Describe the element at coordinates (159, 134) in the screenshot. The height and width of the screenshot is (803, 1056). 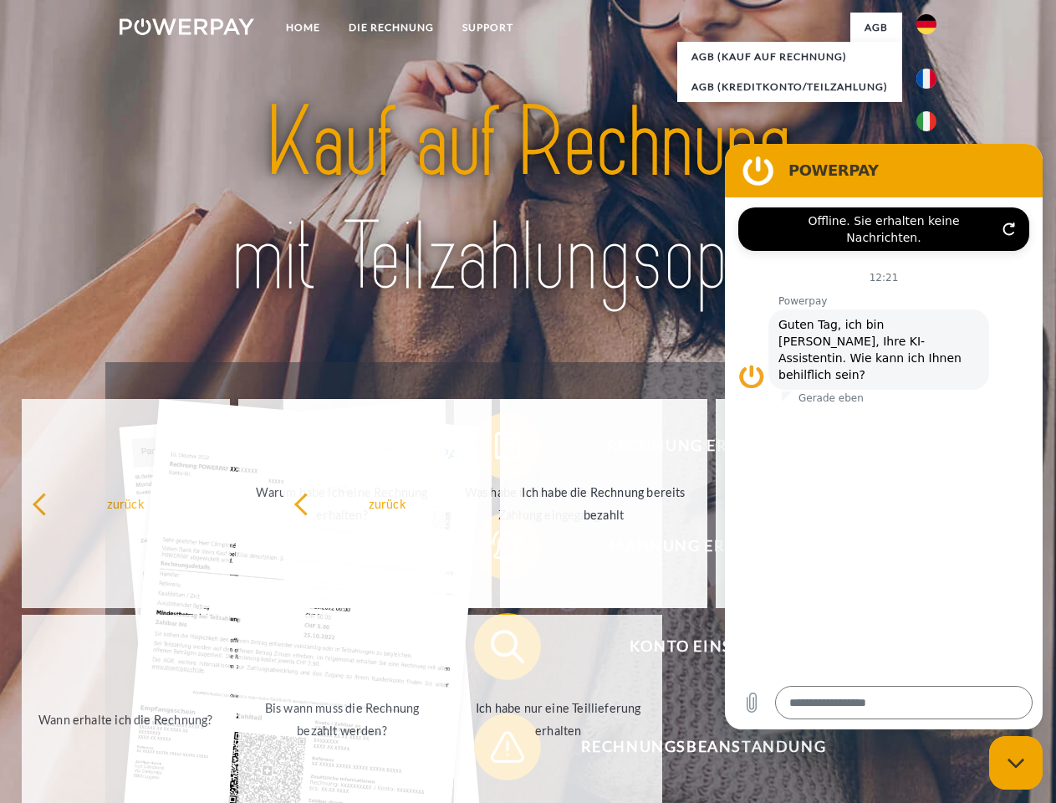
I see `p: 12:21` at that location.